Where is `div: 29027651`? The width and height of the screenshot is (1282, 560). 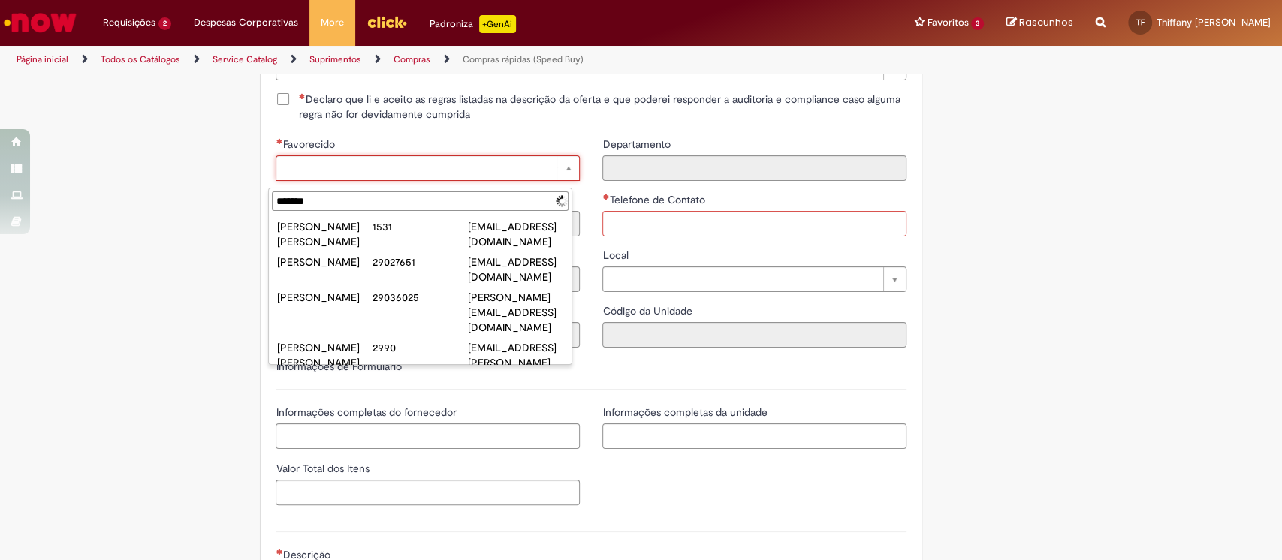 div: 29027651 is located at coordinates (420, 262).